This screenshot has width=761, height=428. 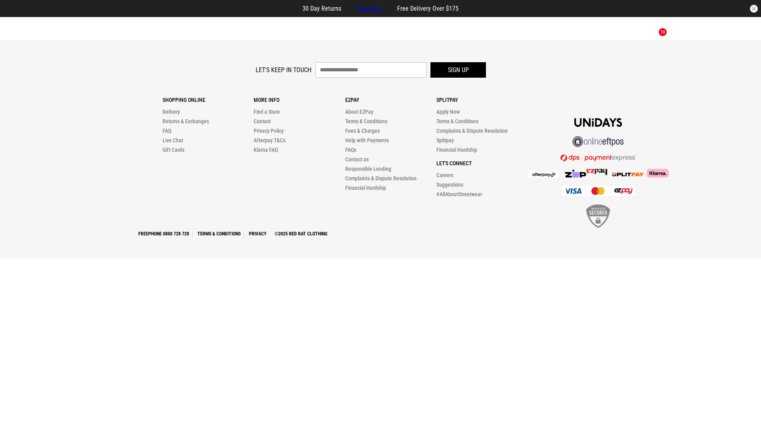 I want to click on a: Trustpilot, so click(x=369, y=8).